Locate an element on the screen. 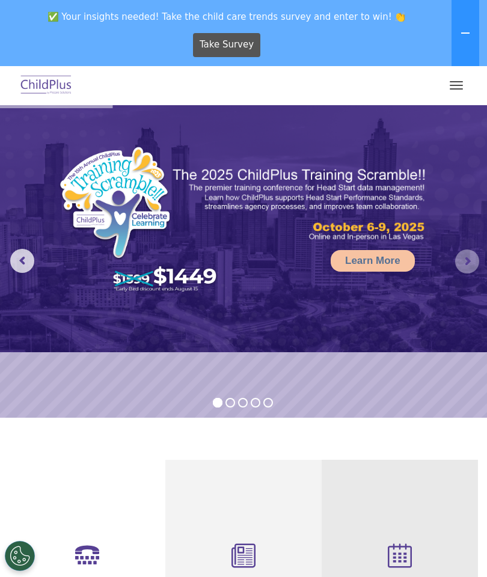  a: Learn More is located at coordinates (373, 261).